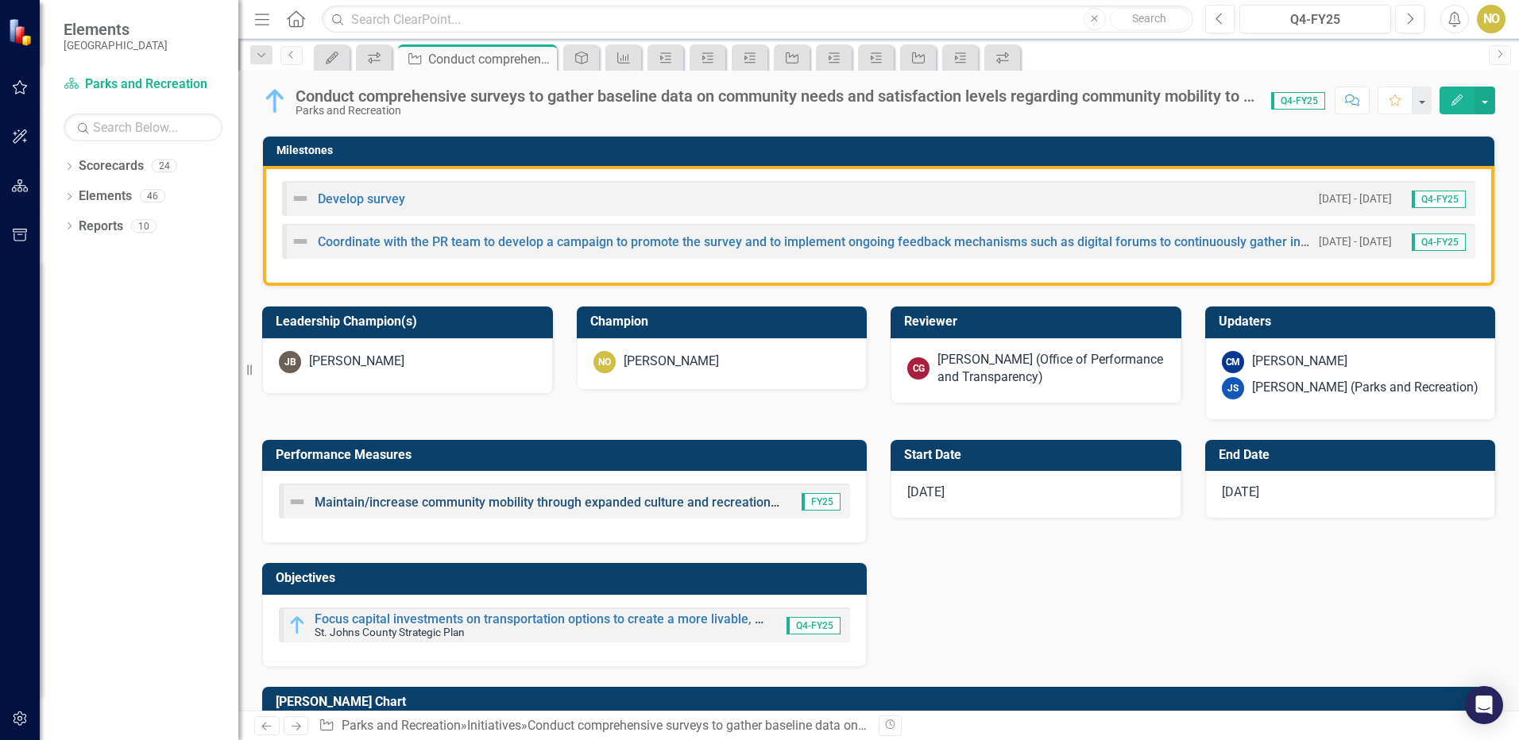 Image resolution: width=1519 pixels, height=740 pixels. What do you see at coordinates (361, 199) in the screenshot?
I see `a: Develop survey` at bounding box center [361, 199].